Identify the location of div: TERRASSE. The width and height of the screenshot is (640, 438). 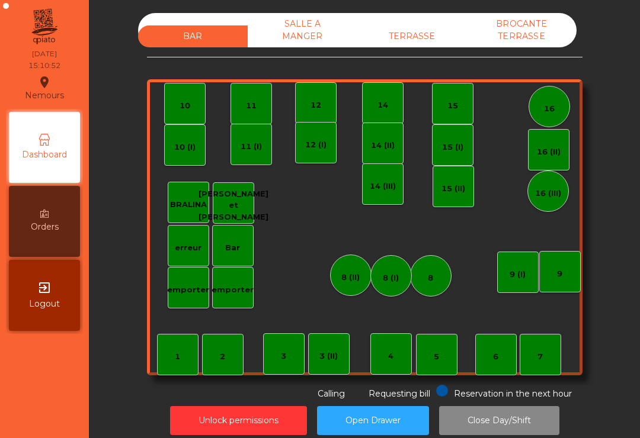
(412, 36).